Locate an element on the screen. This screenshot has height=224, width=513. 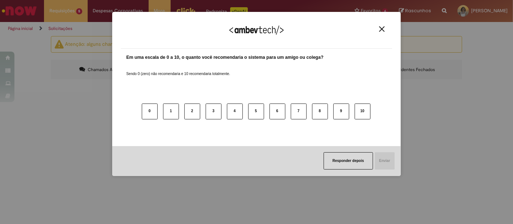
button: 4 is located at coordinates (235, 111).